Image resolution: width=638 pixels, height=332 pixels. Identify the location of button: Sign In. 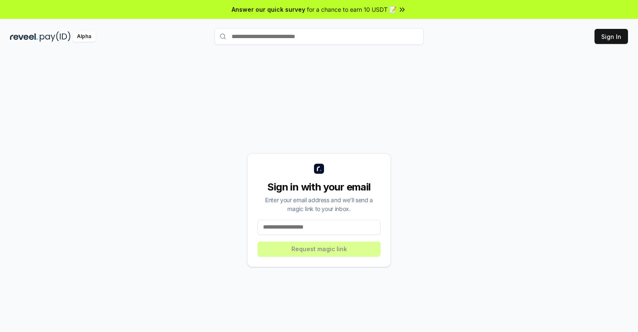
(611, 36).